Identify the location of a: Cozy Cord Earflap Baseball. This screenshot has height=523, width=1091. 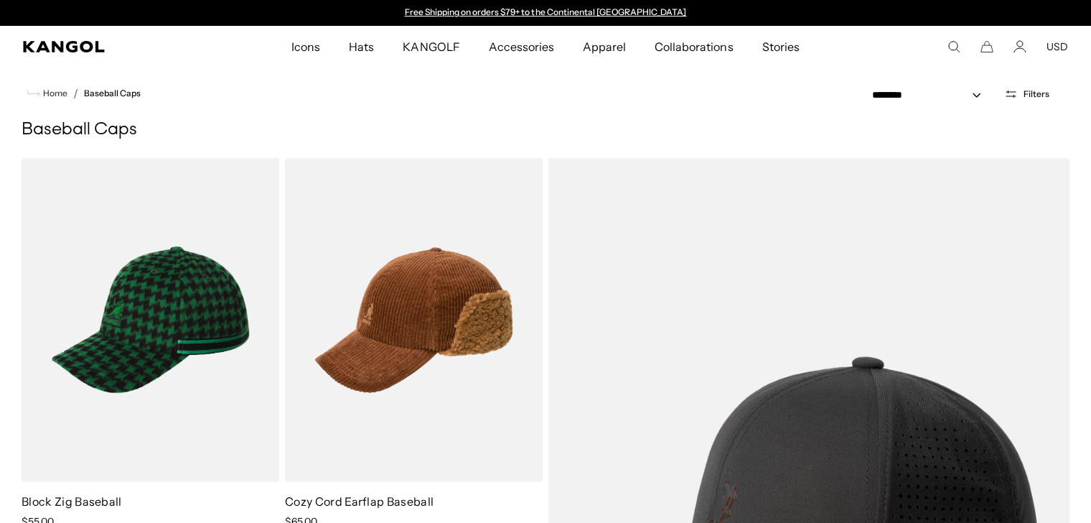
(359, 501).